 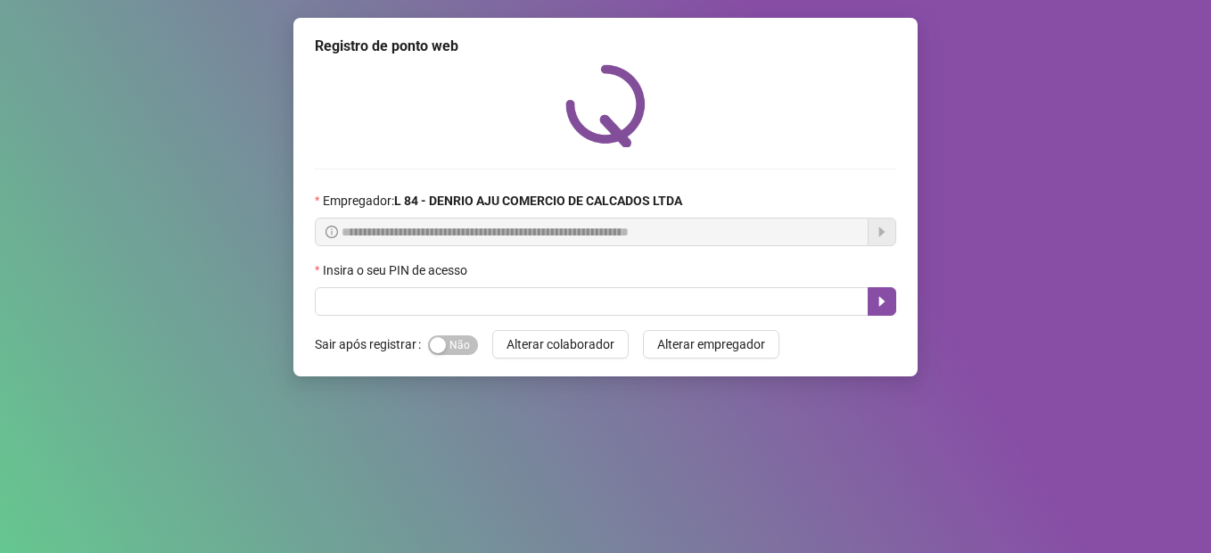 What do you see at coordinates (882, 301) in the screenshot?
I see `span: caret-right` at bounding box center [882, 301].